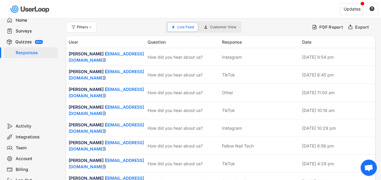 This screenshot has height=180, width=381. What do you see at coordinates (85, 27) in the screenshot?
I see `div: Filters` at bounding box center [85, 27].